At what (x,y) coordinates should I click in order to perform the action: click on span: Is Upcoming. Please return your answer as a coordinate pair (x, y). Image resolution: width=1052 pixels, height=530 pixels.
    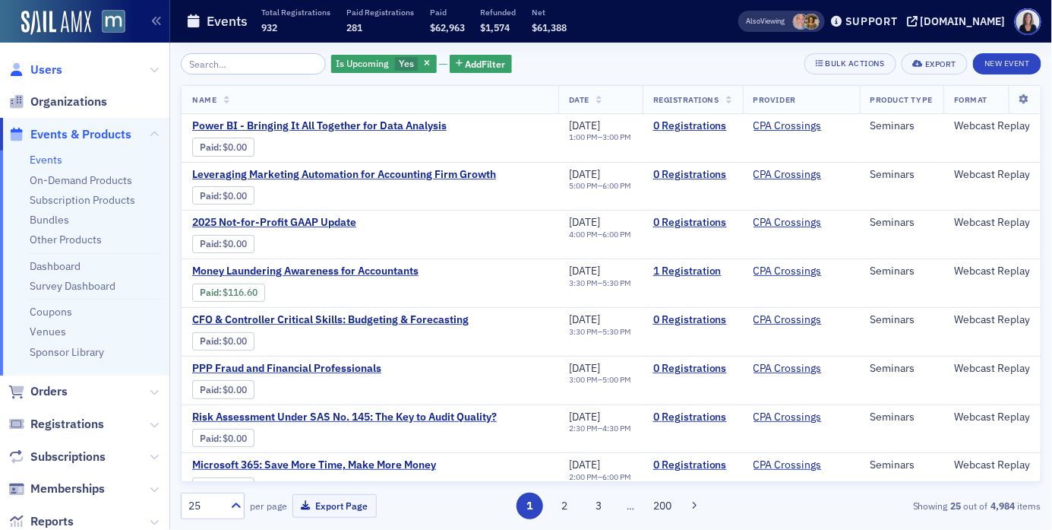
    Looking at the image, I should click on (363, 63).